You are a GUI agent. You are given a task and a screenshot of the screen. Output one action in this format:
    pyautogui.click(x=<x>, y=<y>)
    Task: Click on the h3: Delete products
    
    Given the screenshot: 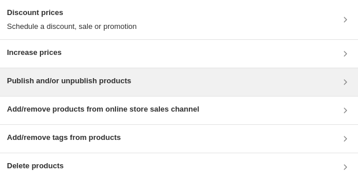 What is the action you would take?
    pyautogui.click(x=35, y=166)
    